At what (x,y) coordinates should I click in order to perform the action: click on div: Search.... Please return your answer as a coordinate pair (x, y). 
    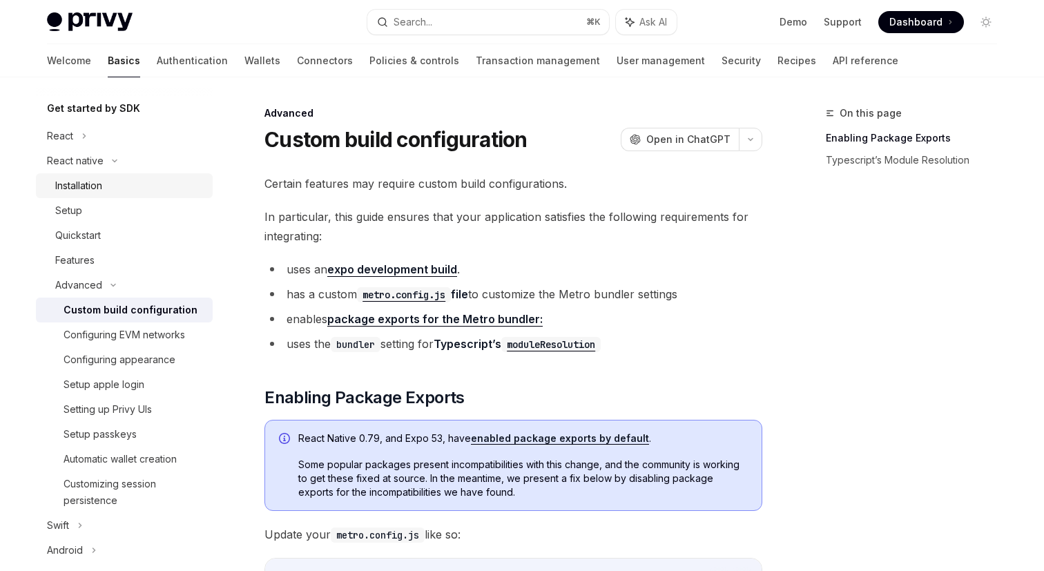
    Looking at the image, I should click on (413, 22).